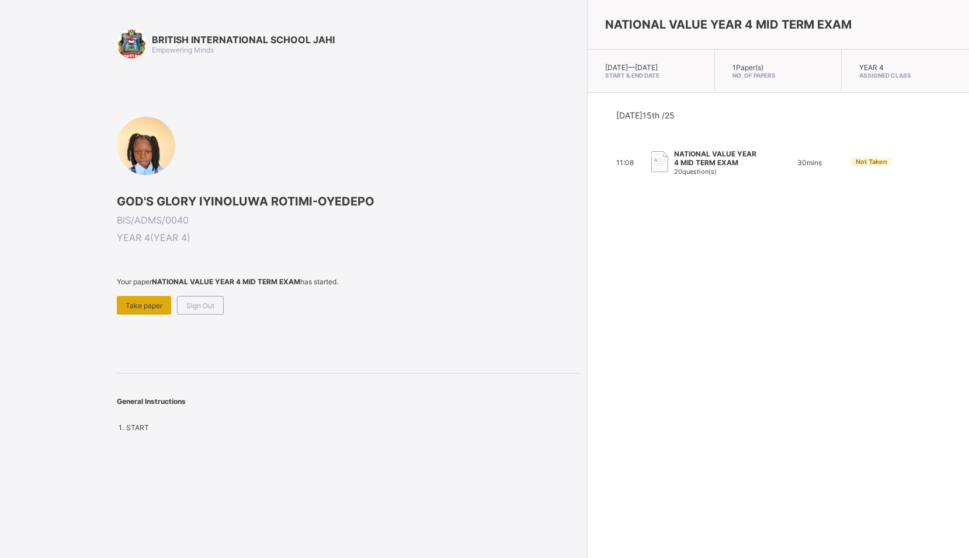 The height and width of the screenshot is (558, 969). What do you see at coordinates (659, 162) in the screenshot?
I see `img: take_paper.cd97e1aca70de81545fe8e300f84619e.svg` at bounding box center [659, 162].